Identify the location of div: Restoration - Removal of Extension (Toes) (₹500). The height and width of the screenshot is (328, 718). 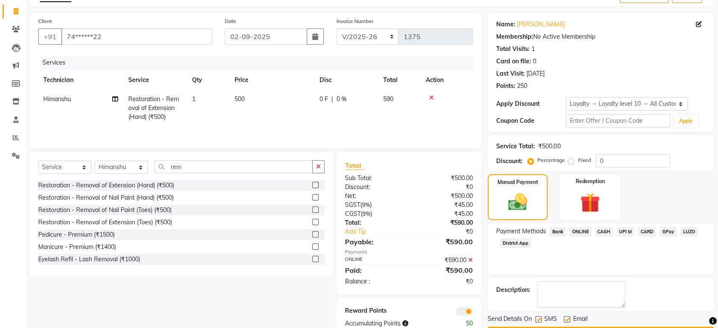
(105, 222).